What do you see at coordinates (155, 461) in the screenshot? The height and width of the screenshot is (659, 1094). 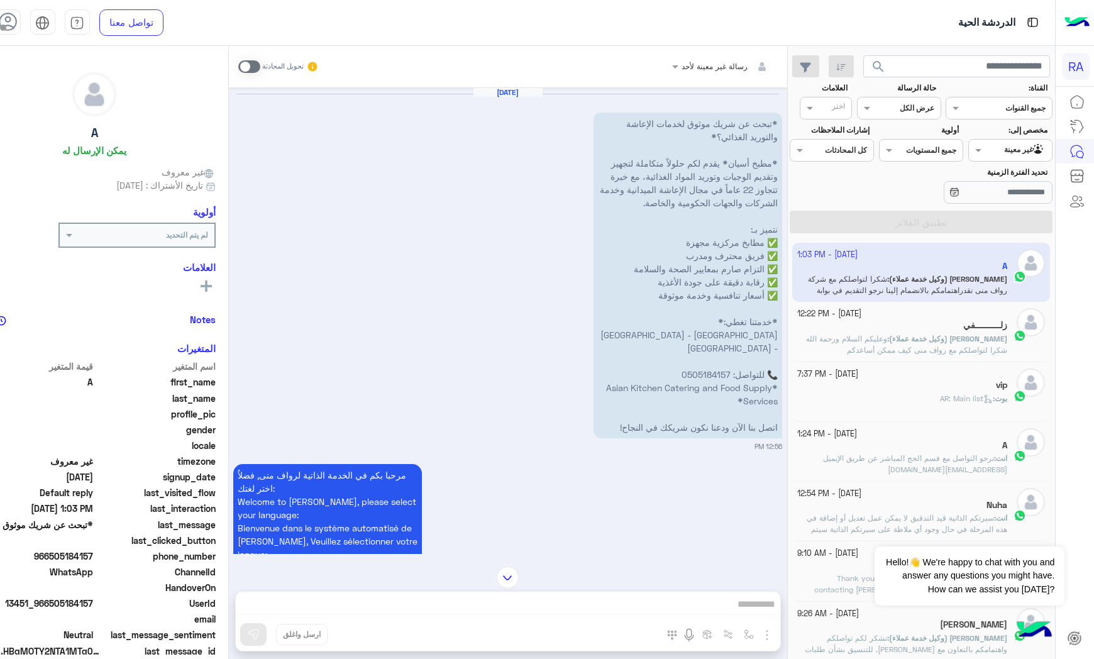 I see `span: timezone` at bounding box center [155, 461].